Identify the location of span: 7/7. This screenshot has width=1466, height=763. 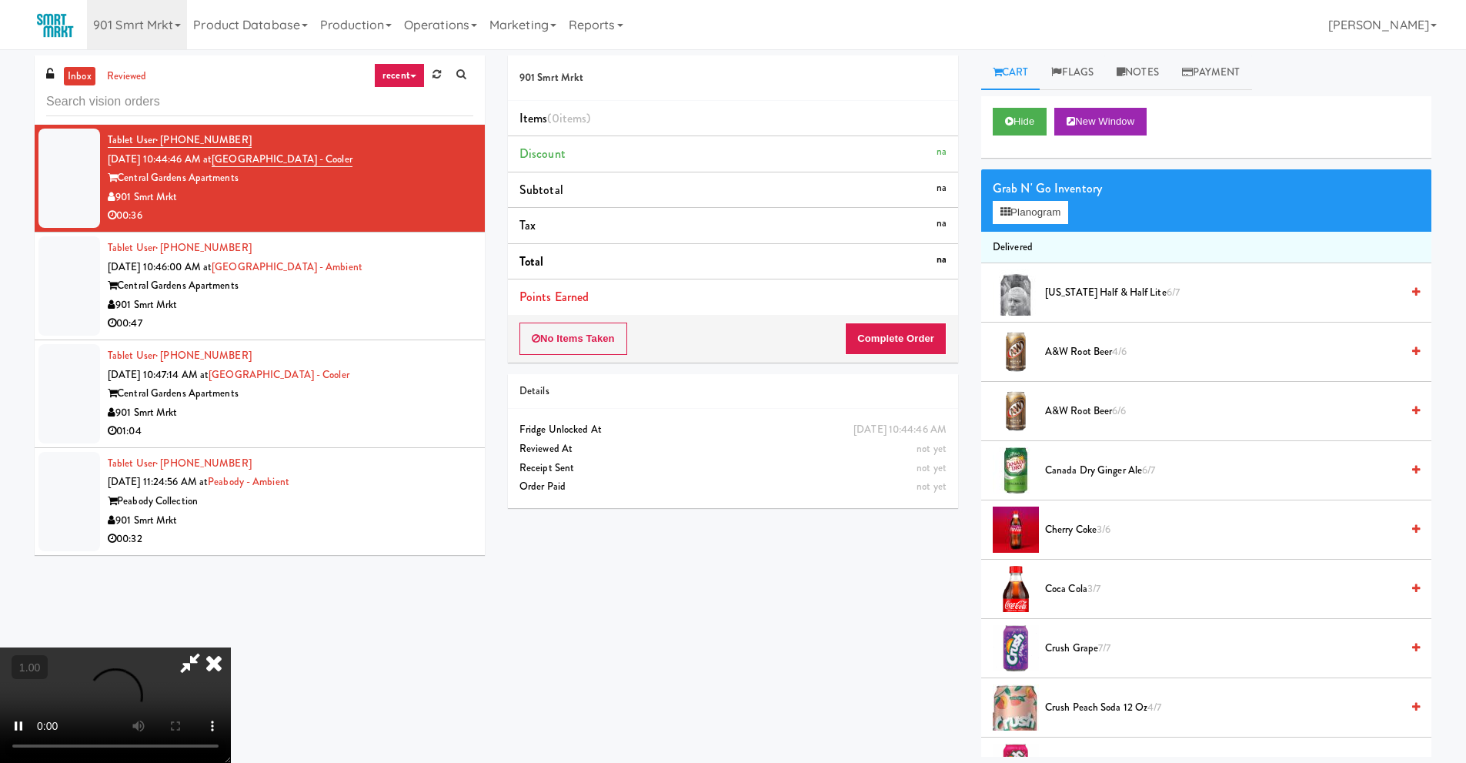
(1105, 647).